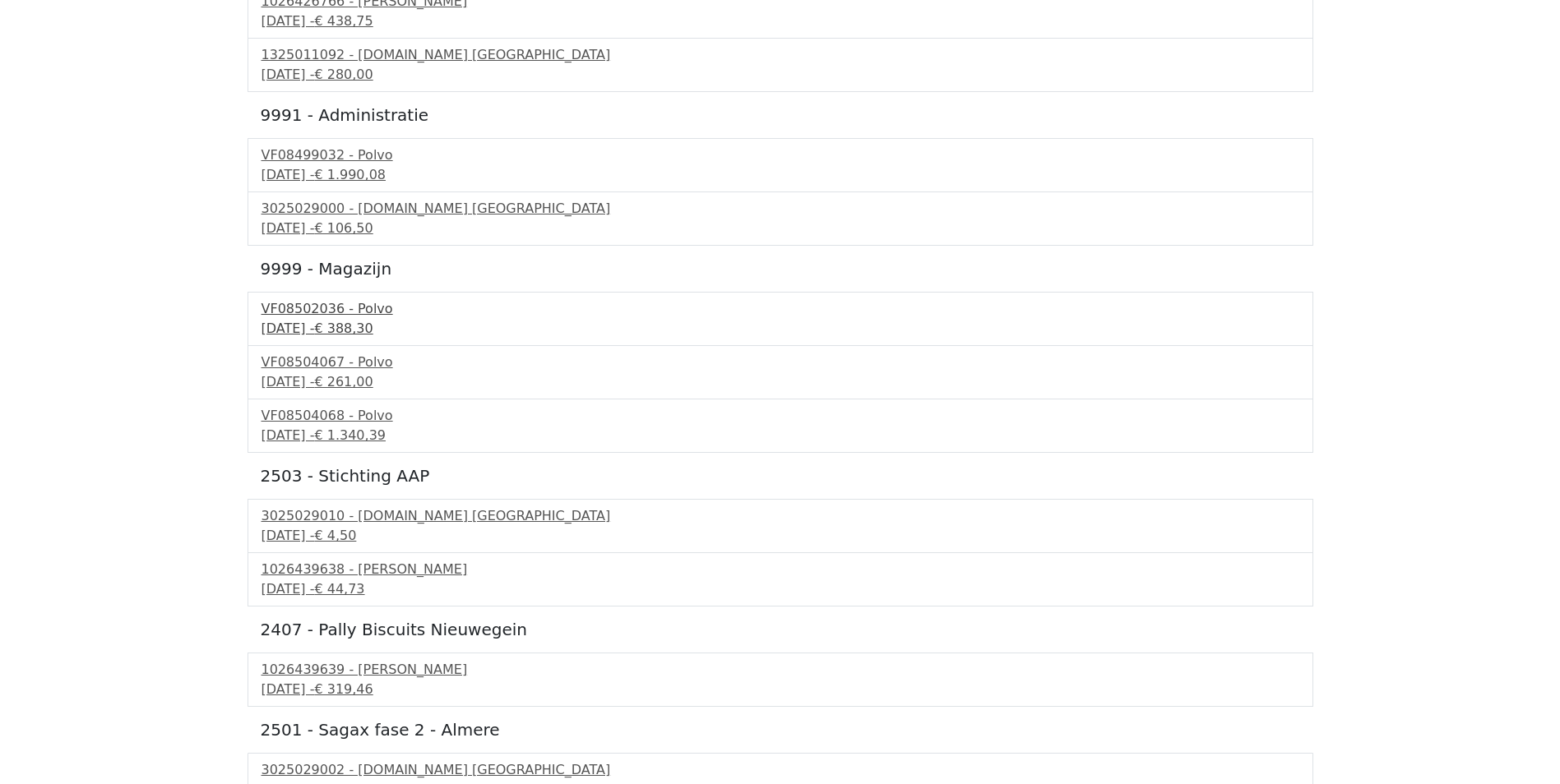 The height and width of the screenshot is (784, 1560). Describe the element at coordinates (343, 228) in the screenshot. I see `span: € 106,50` at that location.